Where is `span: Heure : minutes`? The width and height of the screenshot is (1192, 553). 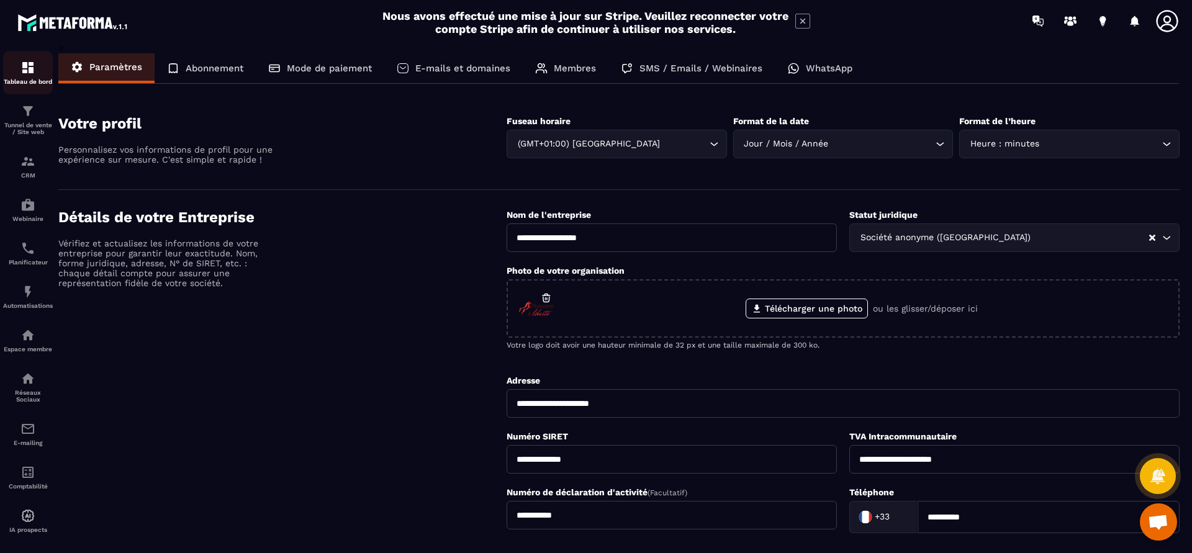 span: Heure : minutes is located at coordinates (1005, 144).